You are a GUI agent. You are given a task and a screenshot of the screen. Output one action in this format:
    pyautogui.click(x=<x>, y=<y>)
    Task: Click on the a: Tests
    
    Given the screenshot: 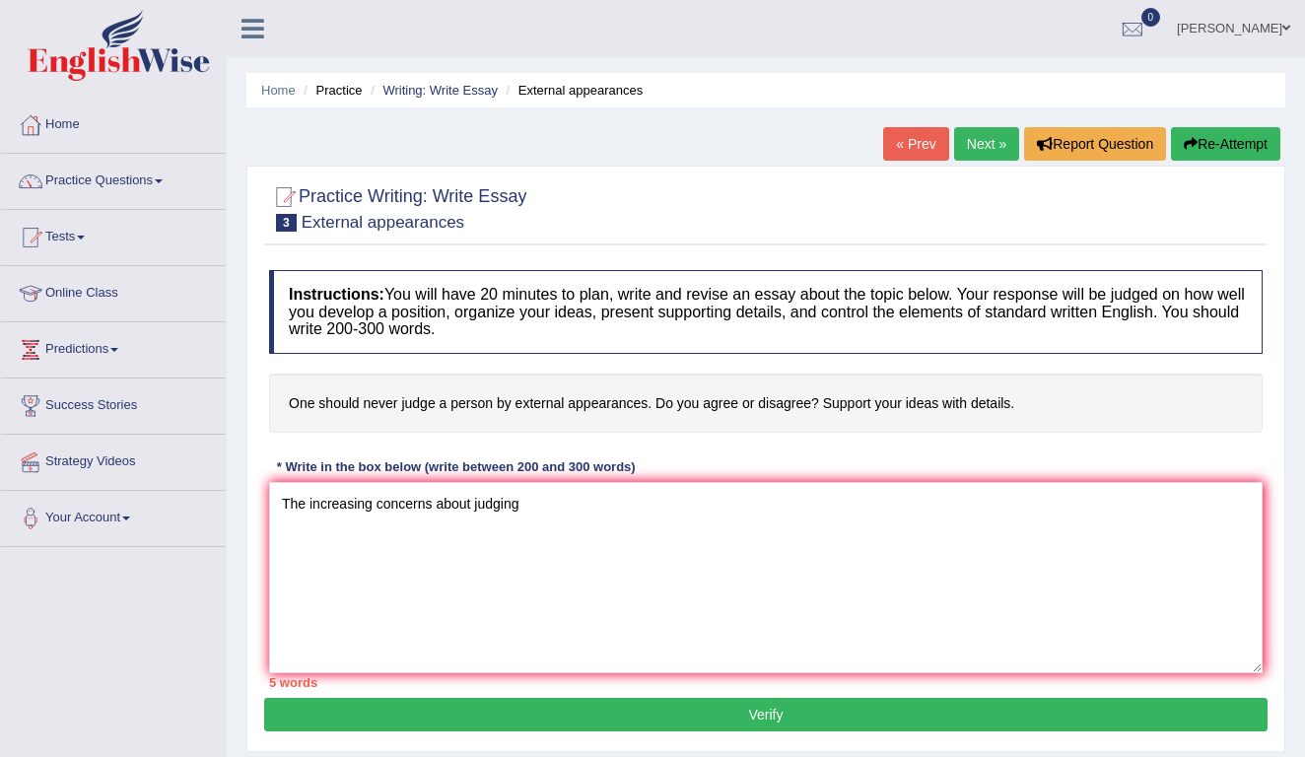 What is the action you would take?
    pyautogui.click(x=113, y=234)
    